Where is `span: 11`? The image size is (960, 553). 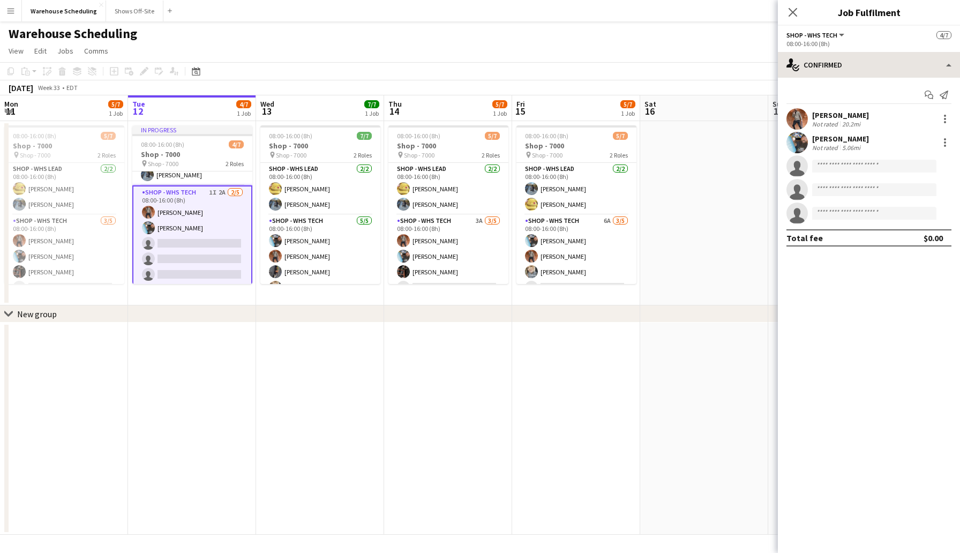
span: 11 is located at coordinates (10, 111).